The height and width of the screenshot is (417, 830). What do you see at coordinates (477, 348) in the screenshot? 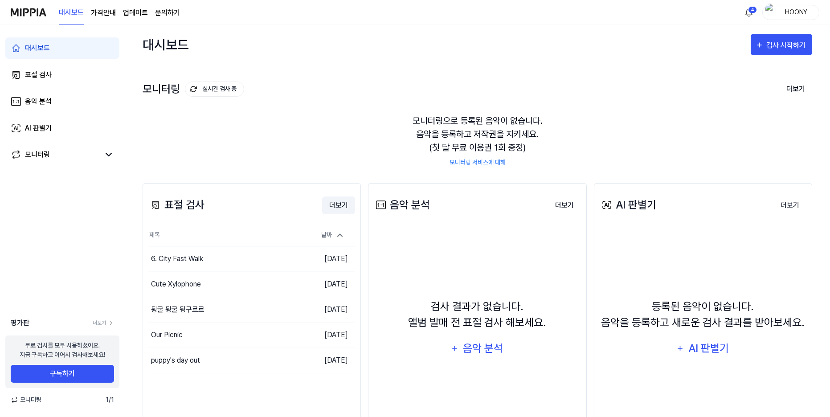
I see `button: 음악 분석` at bounding box center [477, 348].